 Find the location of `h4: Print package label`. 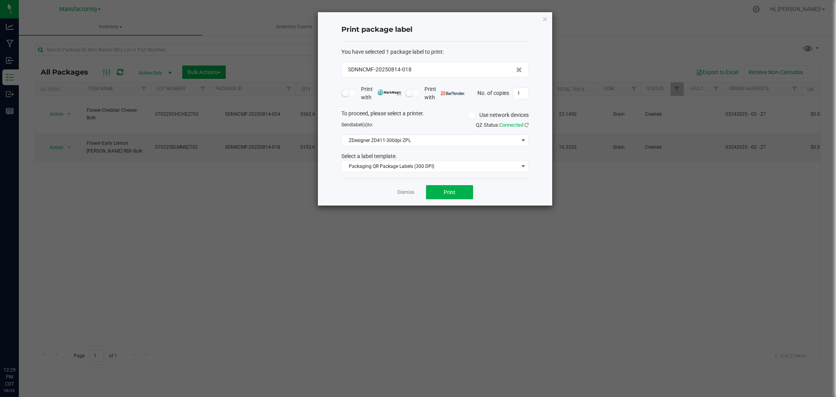

h4: Print package label is located at coordinates (435, 30).